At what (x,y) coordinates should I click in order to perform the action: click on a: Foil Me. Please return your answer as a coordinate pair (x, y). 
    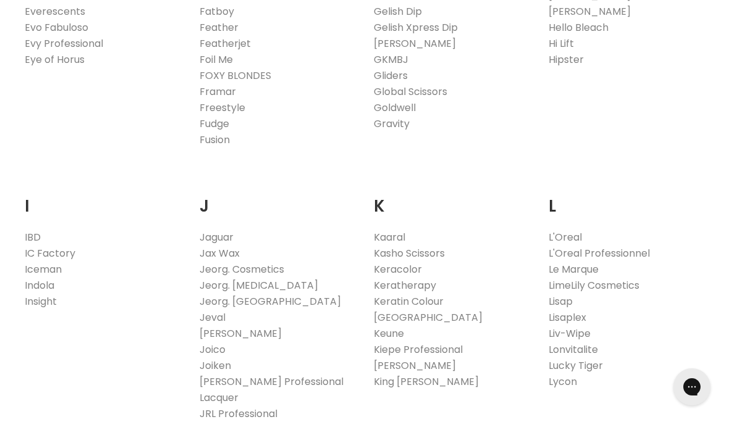
    Looking at the image, I should click on (216, 59).